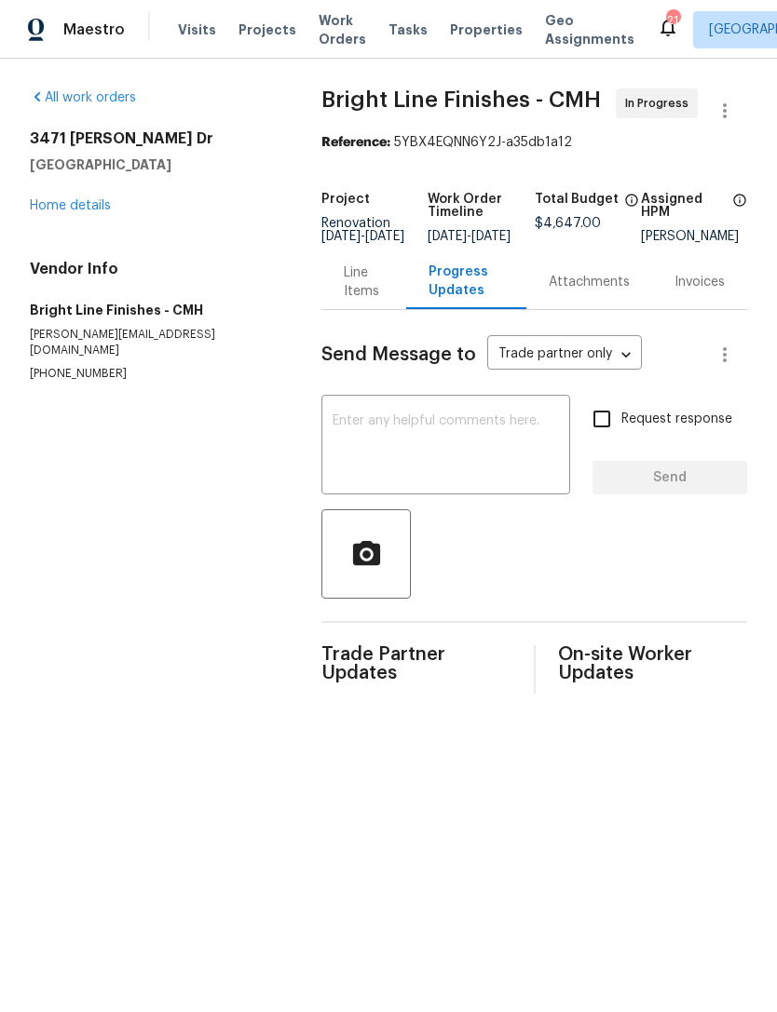  What do you see at coordinates (652, 664) in the screenshot?
I see `span: On-site Worker Updates` at bounding box center [652, 664].